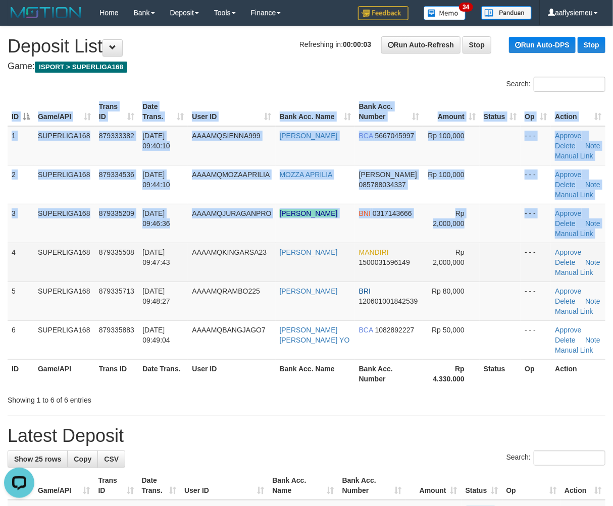  I want to click on span: AAAAMQJURAGANPRO, so click(231, 214).